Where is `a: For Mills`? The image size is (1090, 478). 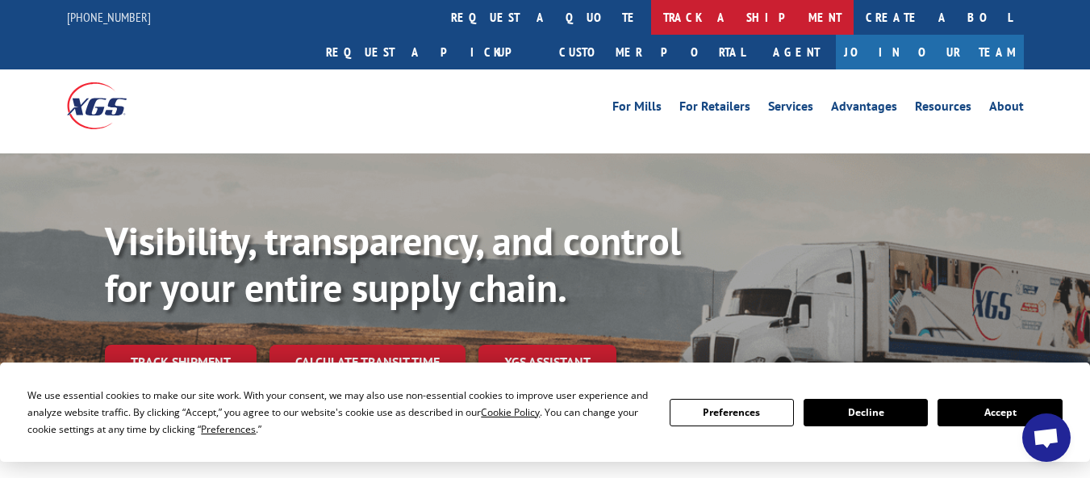
a: For Mills is located at coordinates (637, 109).